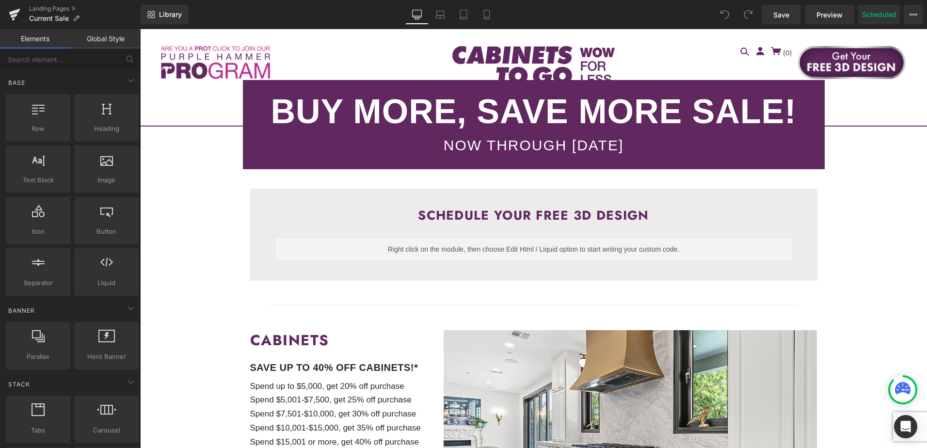  I want to click on span: Row, so click(38, 128).